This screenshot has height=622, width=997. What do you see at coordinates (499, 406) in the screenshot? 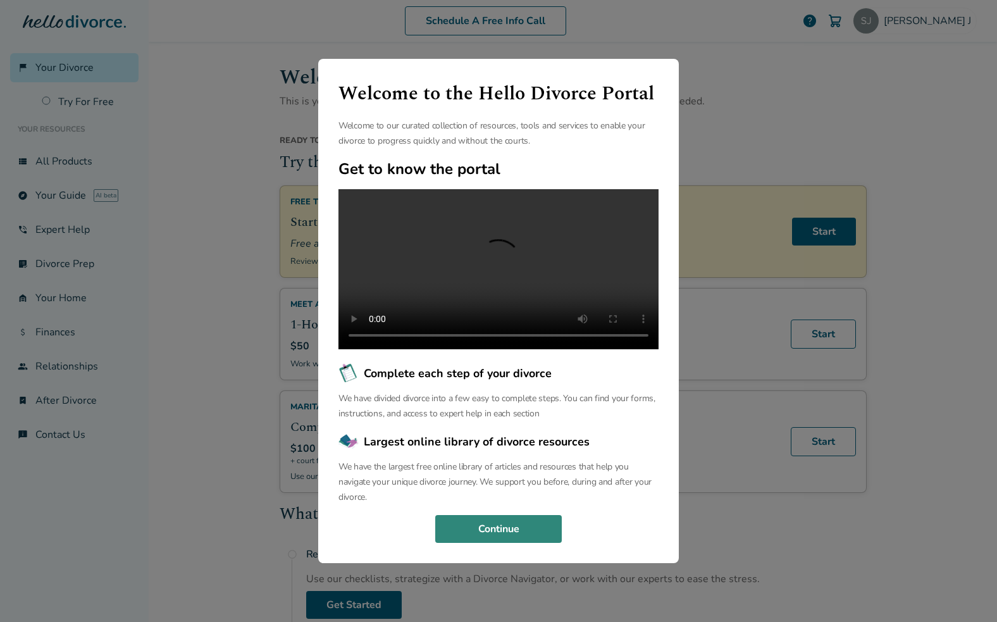
I see `p: We have divided divorce into a few easy to complete steps. You can find your forms, instructions,...` at bounding box center [499, 406].